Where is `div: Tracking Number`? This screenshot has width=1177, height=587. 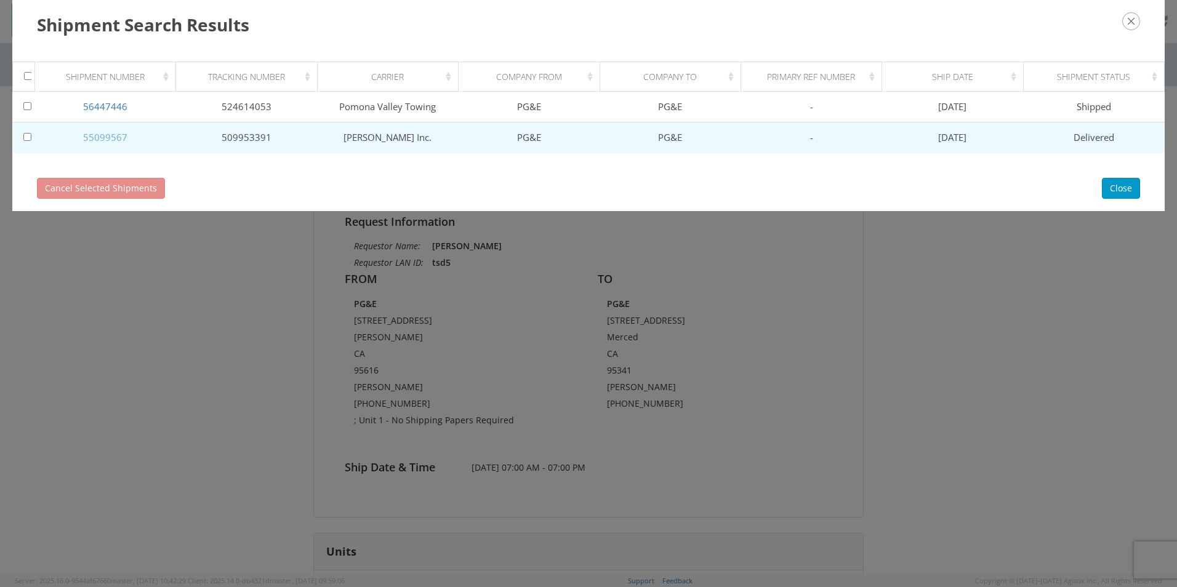 div: Tracking Number is located at coordinates (250, 77).